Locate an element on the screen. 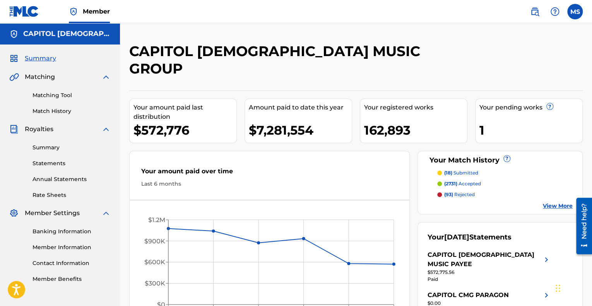 Image resolution: width=592 pixels, height=306 pixels. div: Your registered works is located at coordinates (415, 108).